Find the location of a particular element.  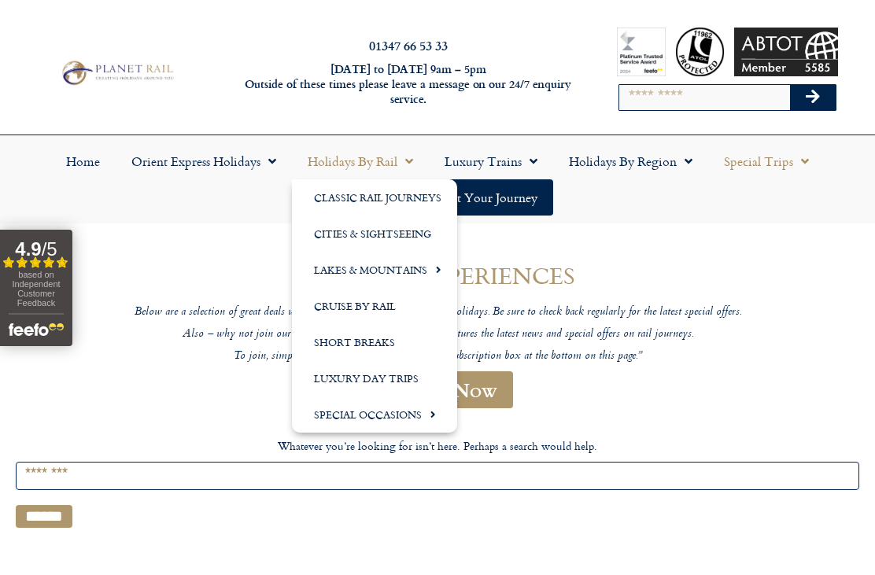

a: Luxury Day Trips is located at coordinates (374, 378).